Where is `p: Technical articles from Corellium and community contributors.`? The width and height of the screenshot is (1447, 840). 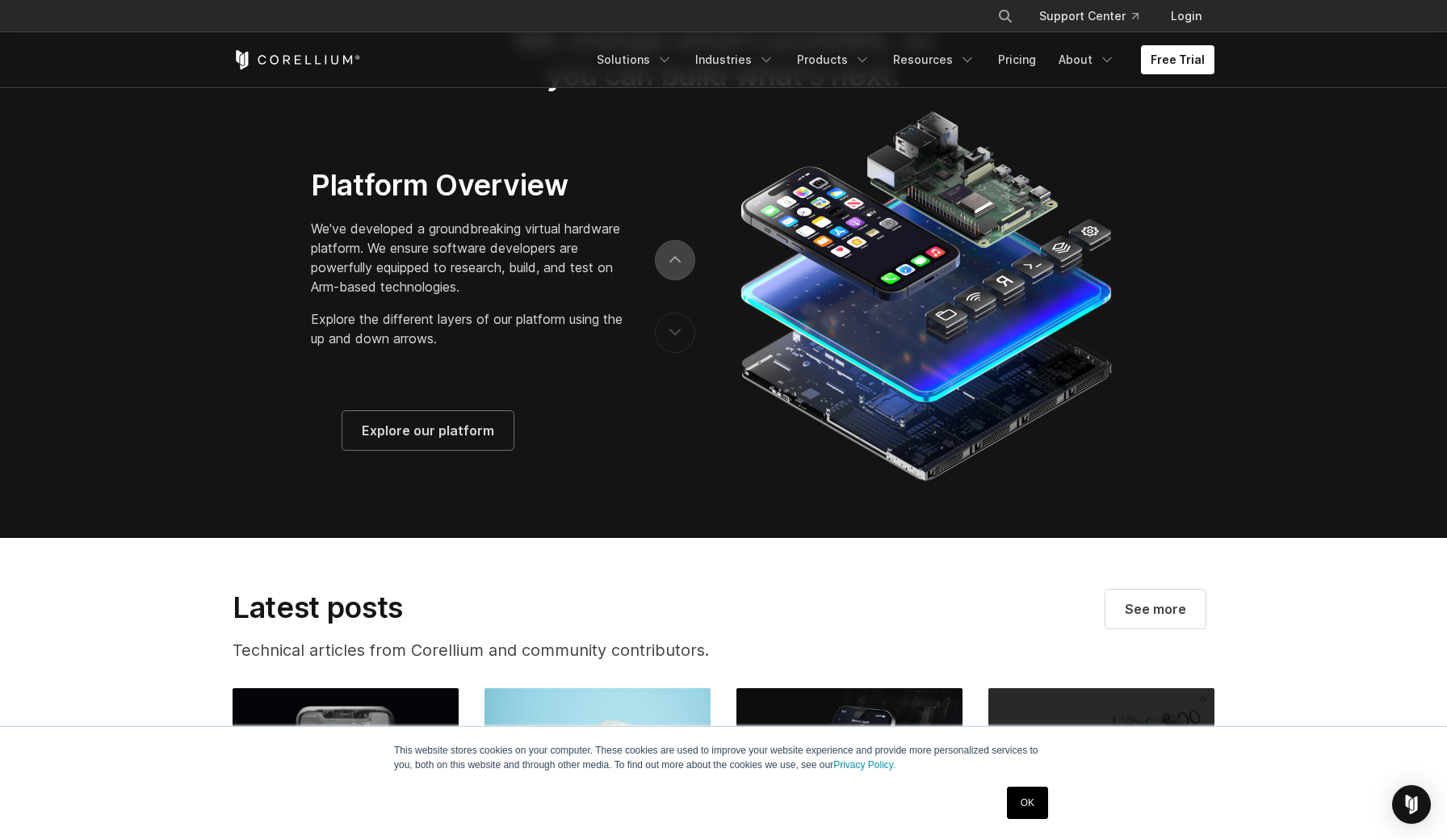
p: Technical articles from Corellium and community contributors. is located at coordinates (508, 650).